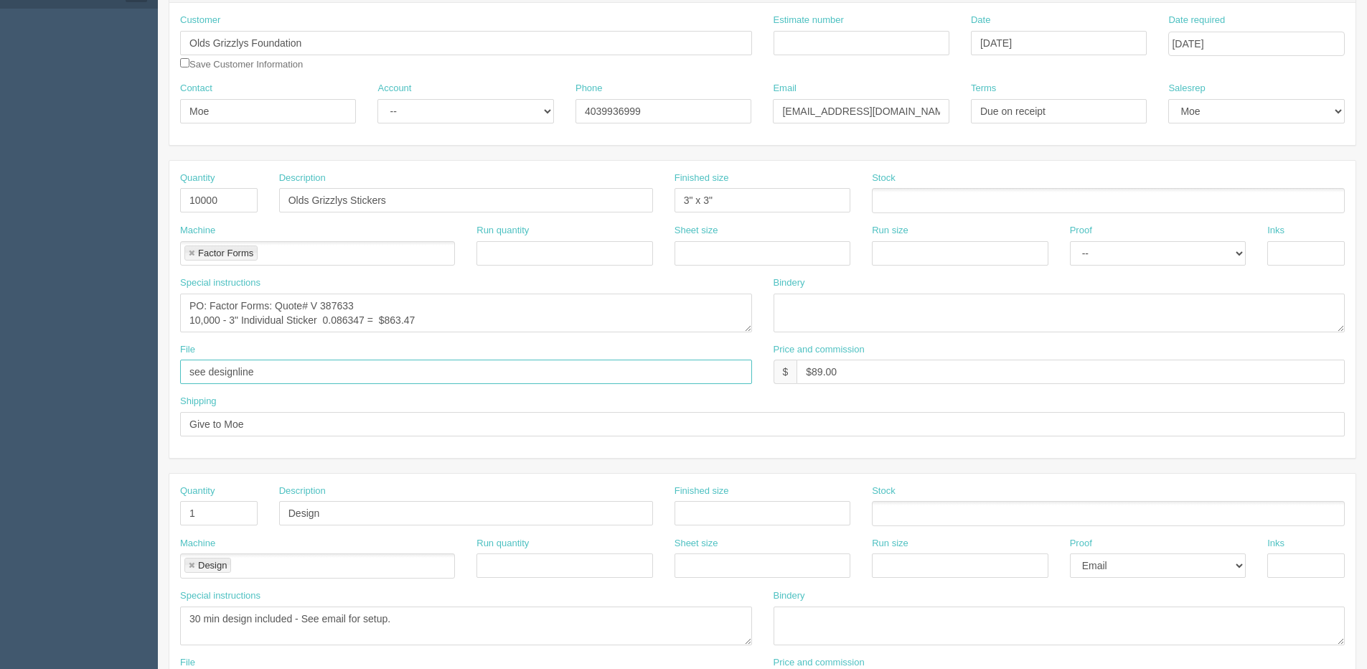  What do you see at coordinates (784, 88) in the screenshot?
I see `label: Email` at bounding box center [784, 88].